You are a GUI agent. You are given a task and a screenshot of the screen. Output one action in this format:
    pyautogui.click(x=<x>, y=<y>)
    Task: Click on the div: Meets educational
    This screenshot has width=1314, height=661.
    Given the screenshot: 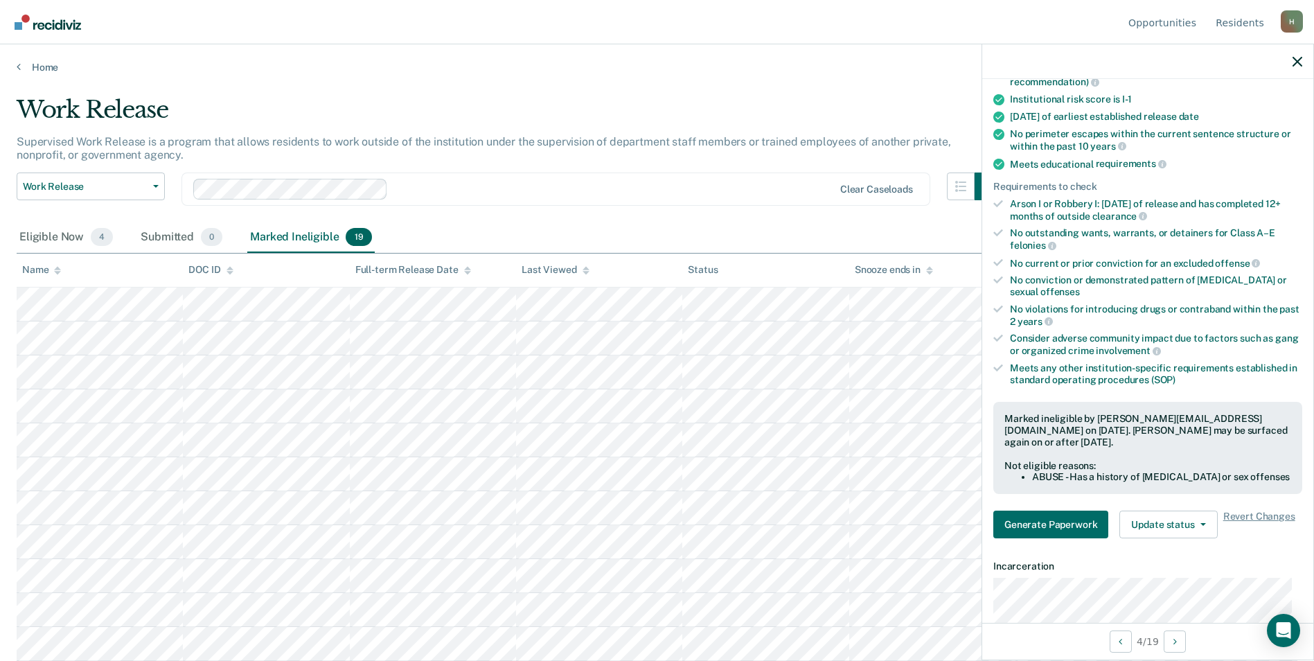 What is the action you would take?
    pyautogui.click(x=1156, y=164)
    